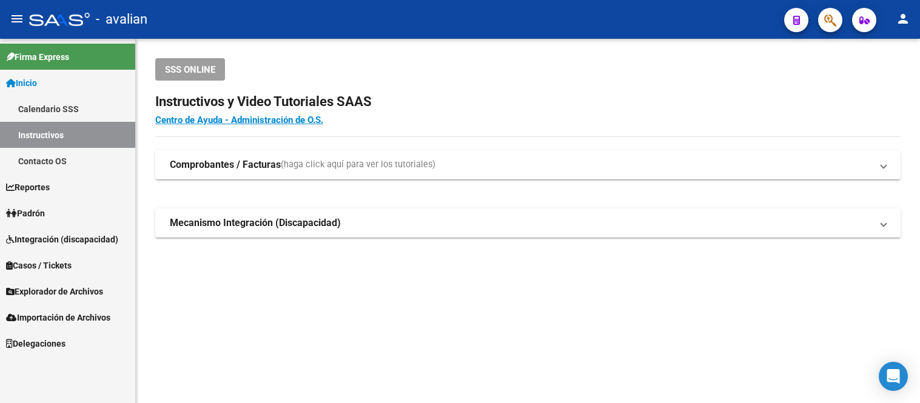 This screenshot has height=403, width=920. I want to click on button: SSS ONLINE, so click(190, 69).